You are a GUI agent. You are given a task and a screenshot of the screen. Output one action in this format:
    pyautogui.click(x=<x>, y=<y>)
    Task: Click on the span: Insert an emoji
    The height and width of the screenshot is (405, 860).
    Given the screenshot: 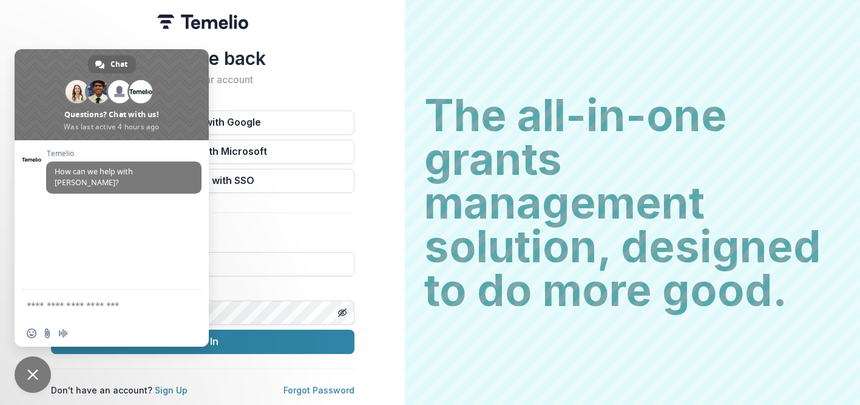 What is the action you would take?
    pyautogui.click(x=32, y=333)
    